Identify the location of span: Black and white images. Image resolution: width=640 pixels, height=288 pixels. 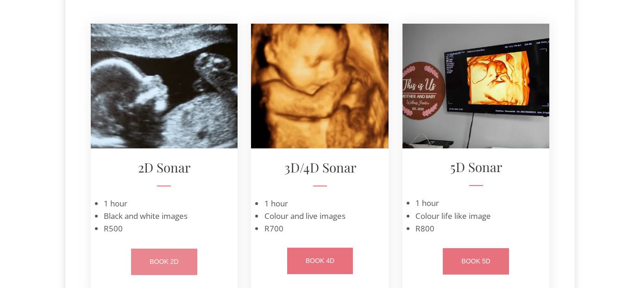
(145, 215).